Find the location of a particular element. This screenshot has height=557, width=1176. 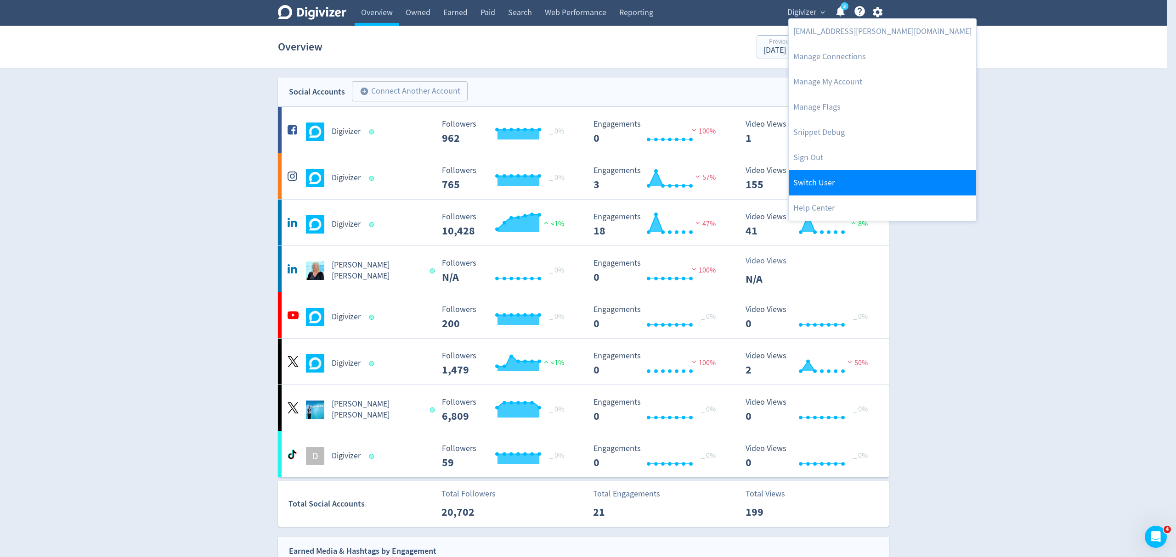

a: Snippet Debug is located at coordinates (882, 132).